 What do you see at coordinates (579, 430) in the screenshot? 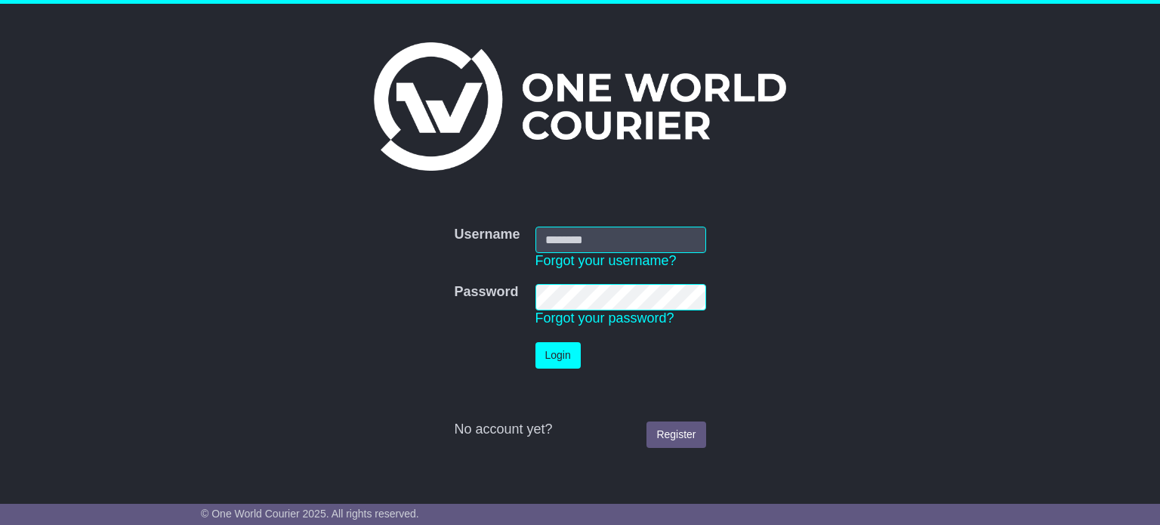
I see `div: No account yet?` at bounding box center [579, 430].